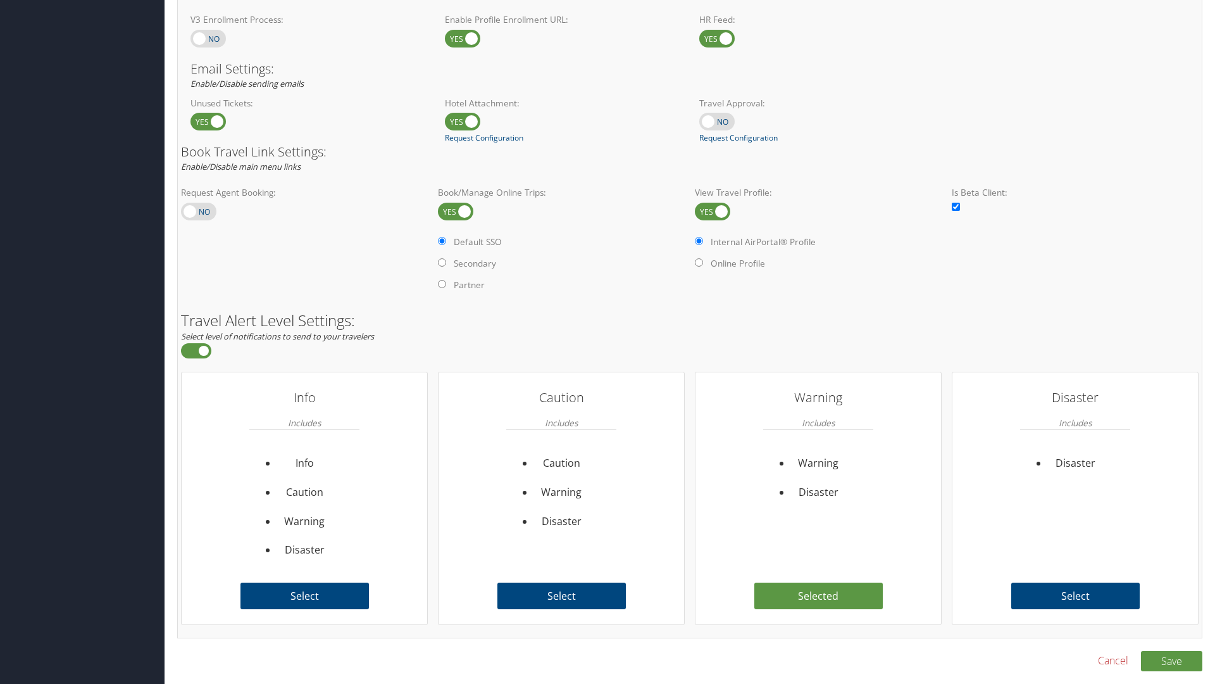 The height and width of the screenshot is (684, 1215). Describe the element at coordinates (247, 84) in the screenshot. I see `em: Enable/Disable sending emails` at that location.